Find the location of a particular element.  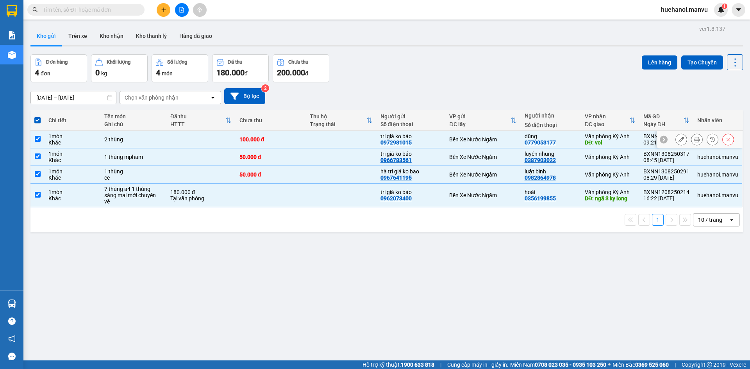

strong: 1900 633 818 is located at coordinates (418, 365).